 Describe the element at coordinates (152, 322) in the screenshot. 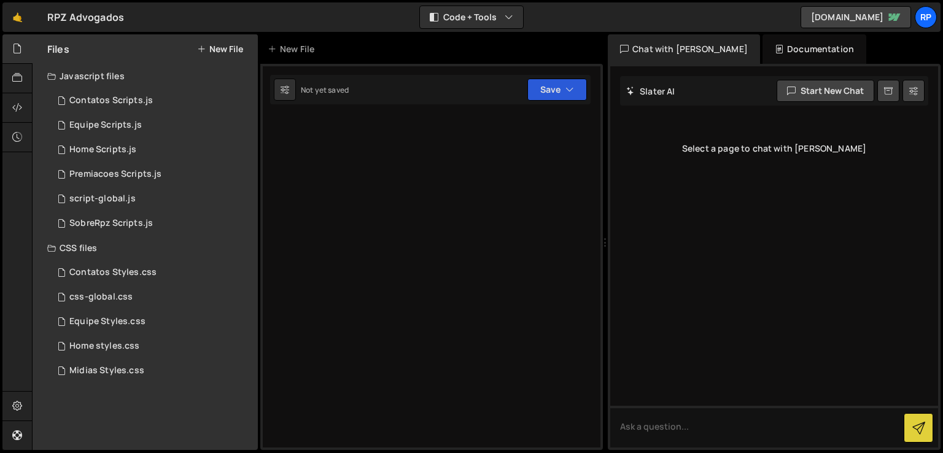

I see `div: 15522/41300.css` at that location.